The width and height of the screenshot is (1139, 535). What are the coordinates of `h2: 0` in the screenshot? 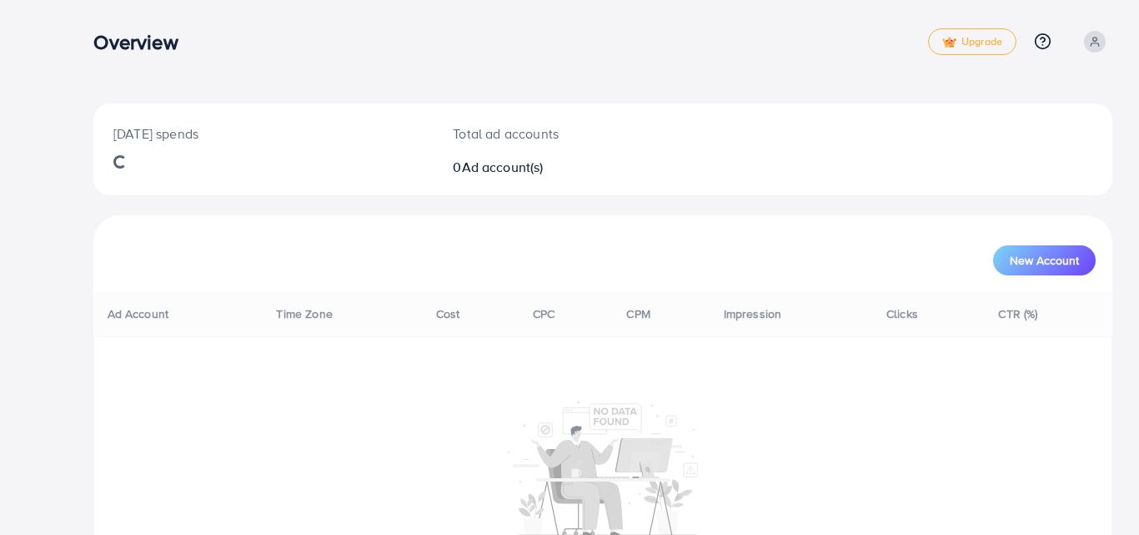 It's located at (561, 167).